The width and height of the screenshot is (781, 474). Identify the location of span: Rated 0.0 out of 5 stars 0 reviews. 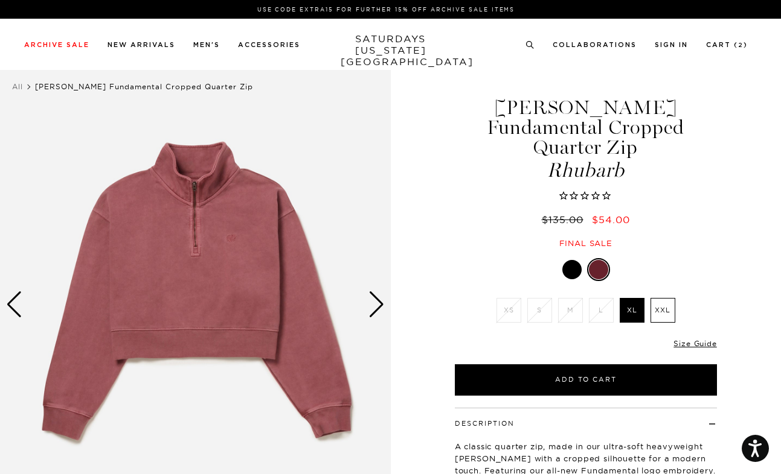
(586, 196).